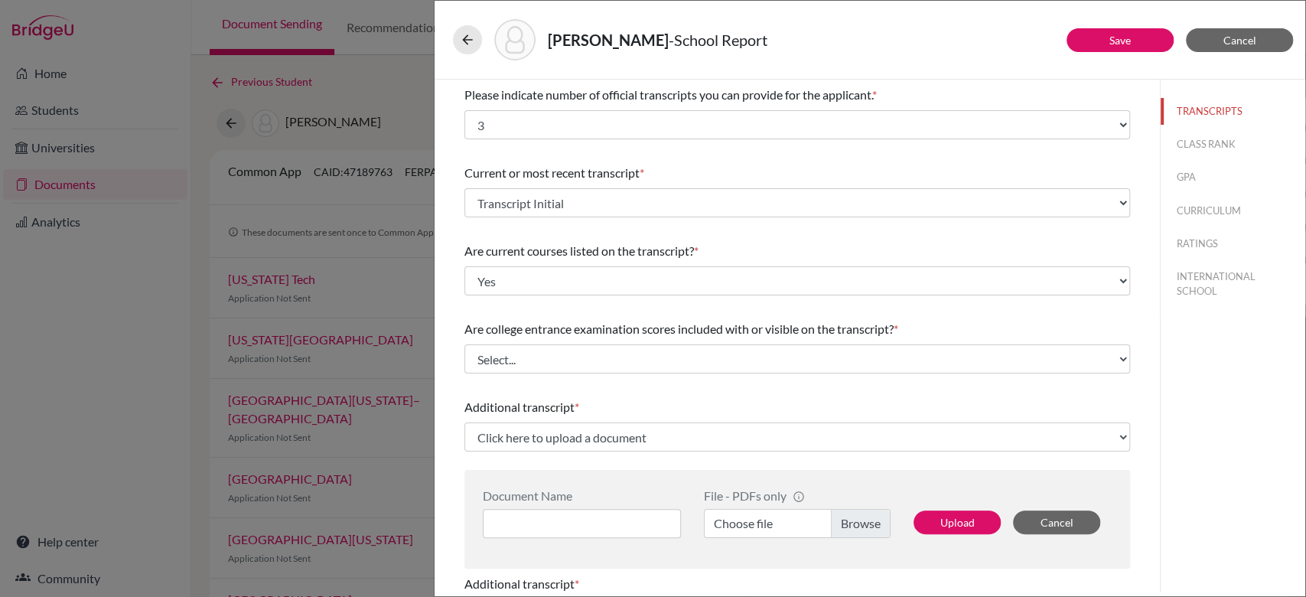 The height and width of the screenshot is (597, 1306). I want to click on span: Current or most recent transcript, so click(552, 172).